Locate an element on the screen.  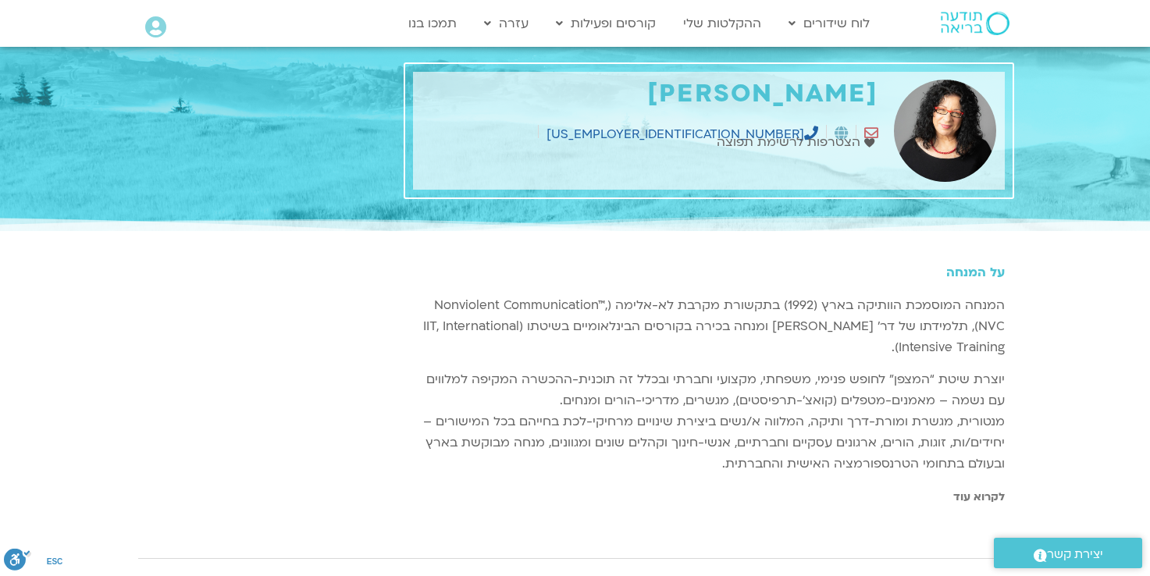
h5: על המנחה is located at coordinates (709, 272).